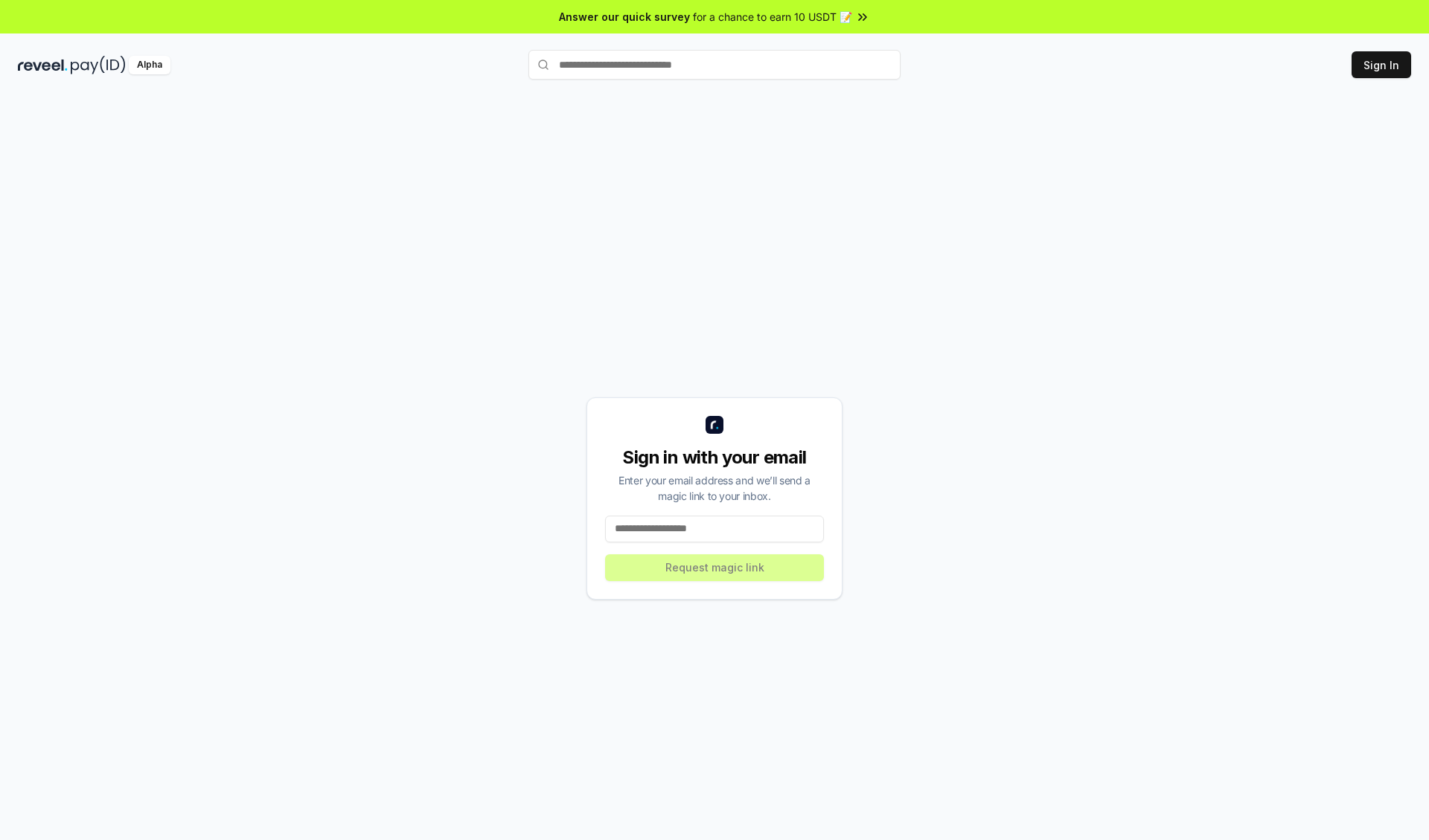 Image resolution: width=1429 pixels, height=840 pixels. I want to click on img: logo_small, so click(714, 425).